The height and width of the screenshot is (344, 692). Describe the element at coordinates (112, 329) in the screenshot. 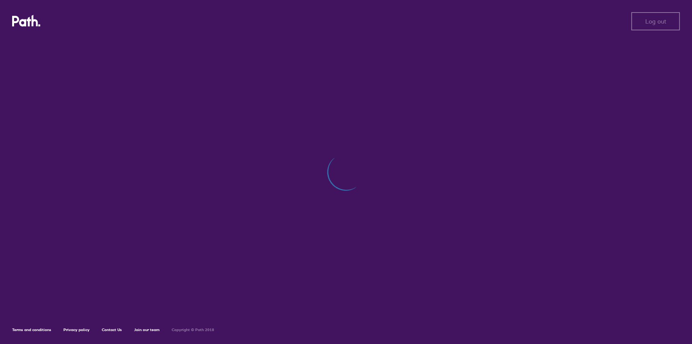

I see `a: Contact Us` at that location.